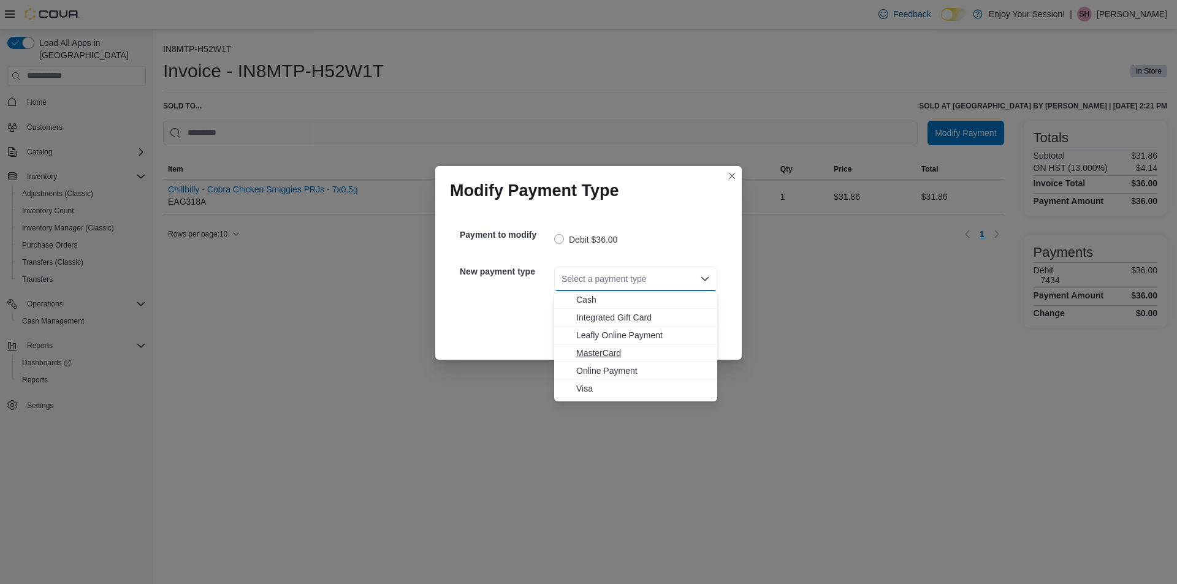 This screenshot has height=584, width=1177. Describe the element at coordinates (535, 191) in the screenshot. I see `h1: Modify Payment Type` at that location.